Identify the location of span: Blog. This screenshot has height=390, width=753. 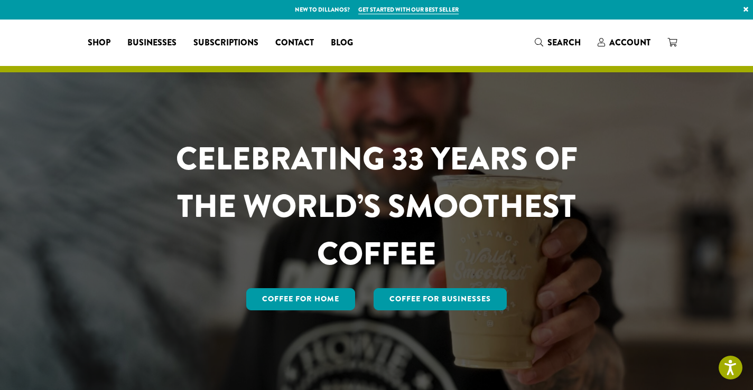
(342, 43).